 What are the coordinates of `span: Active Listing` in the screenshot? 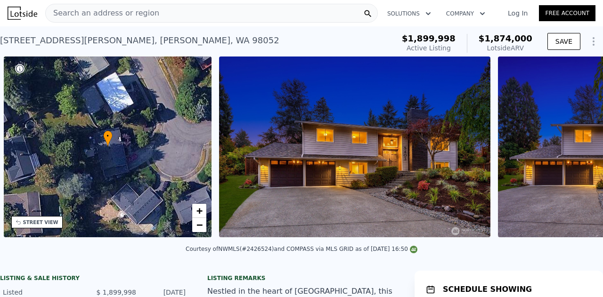 It's located at (429, 48).